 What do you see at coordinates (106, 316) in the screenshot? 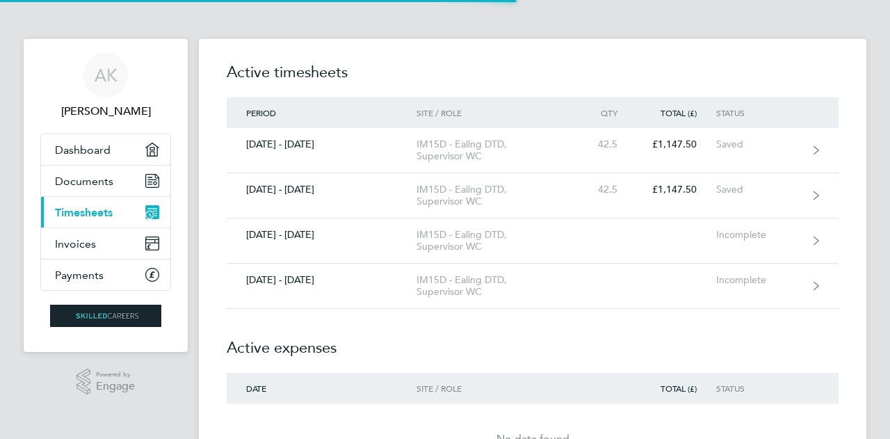
I see `a: Go to home page` at bounding box center [106, 316].